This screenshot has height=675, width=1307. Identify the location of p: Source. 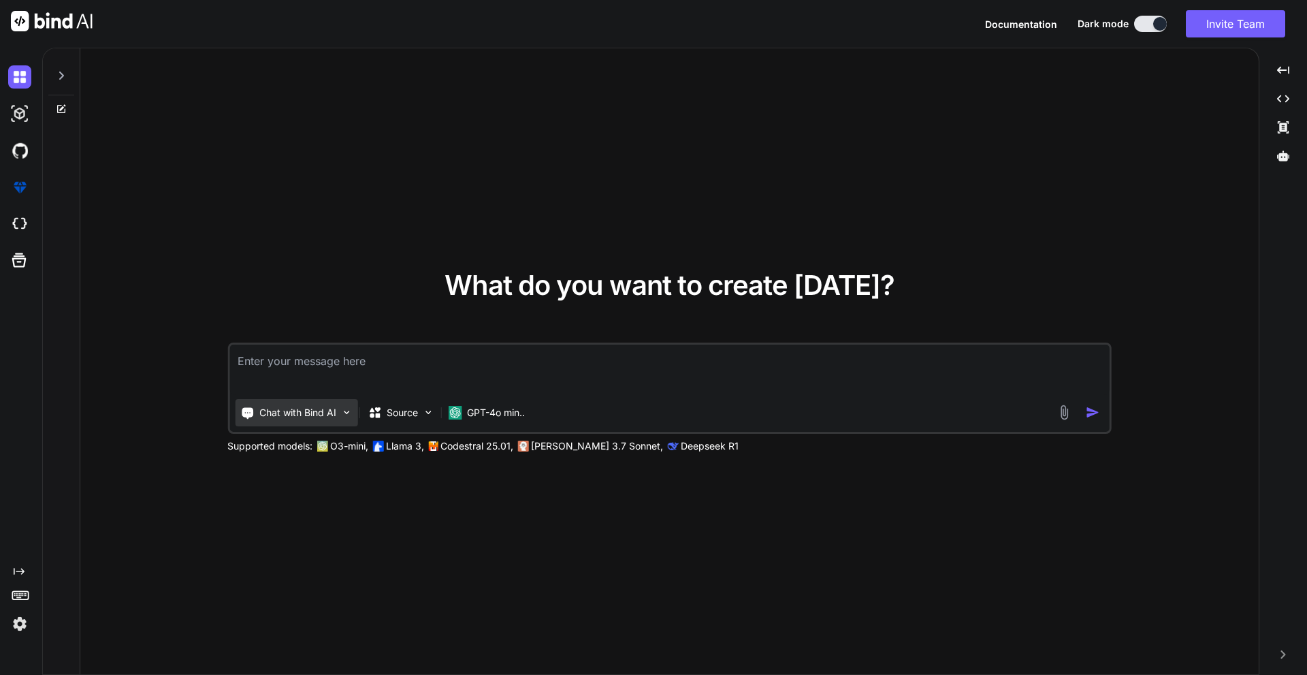
(402, 413).